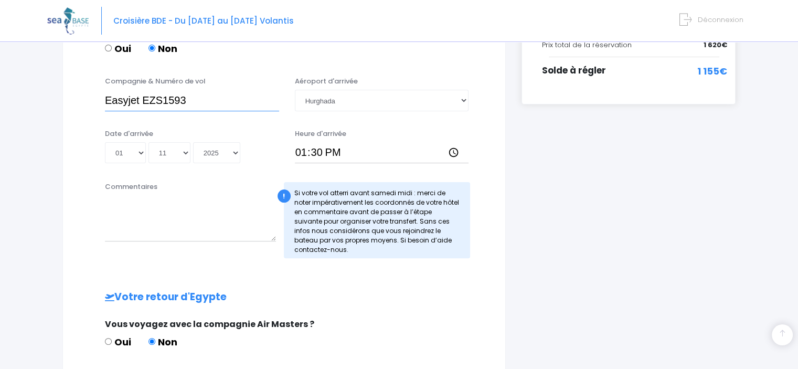  Describe the element at coordinates (131, 187) in the screenshot. I see `label: Commentaires` at that location.